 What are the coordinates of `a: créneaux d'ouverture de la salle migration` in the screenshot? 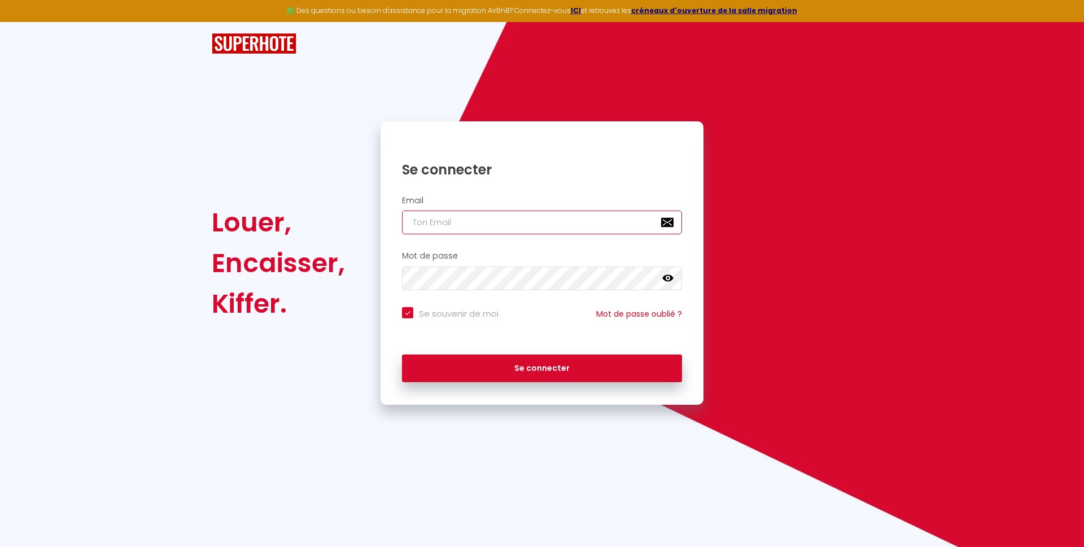 It's located at (714, 10).